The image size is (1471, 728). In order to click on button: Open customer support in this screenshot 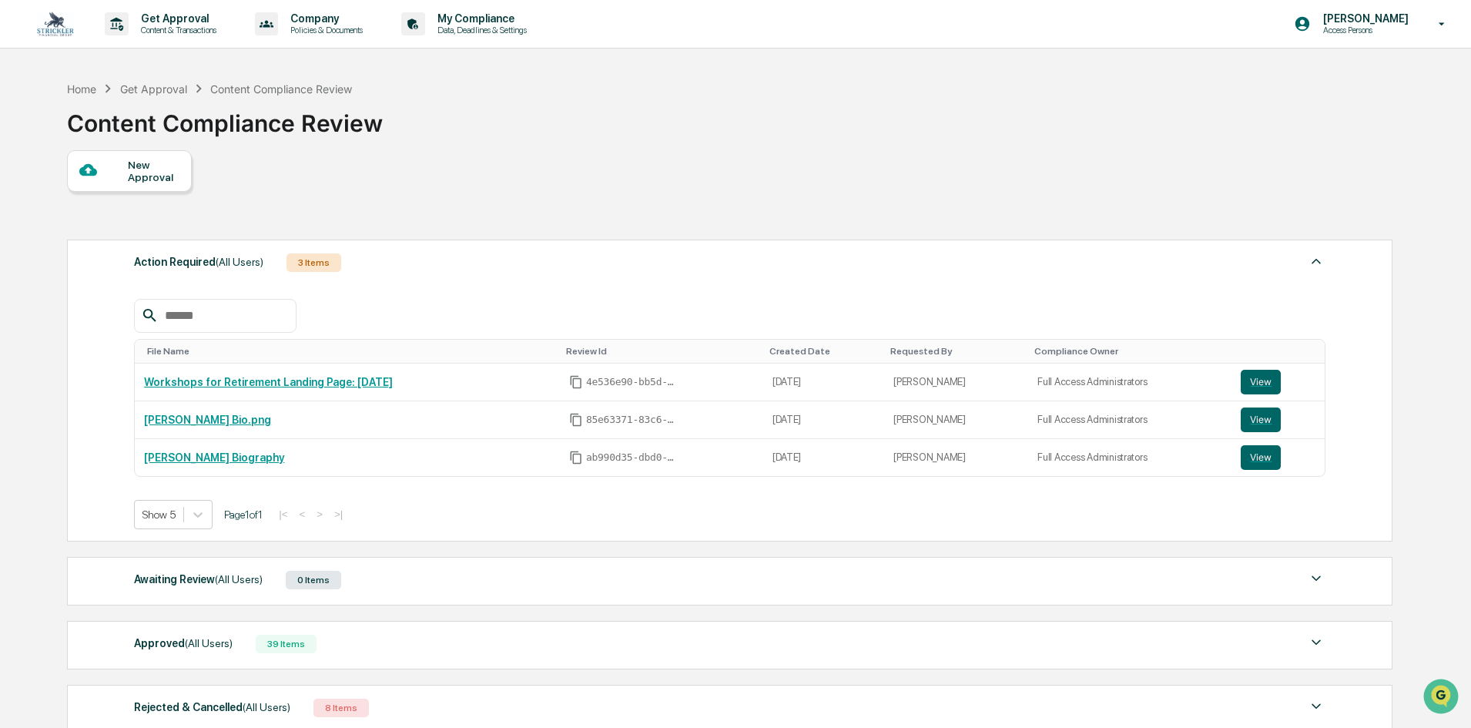, I will do `click(19, 19)`.